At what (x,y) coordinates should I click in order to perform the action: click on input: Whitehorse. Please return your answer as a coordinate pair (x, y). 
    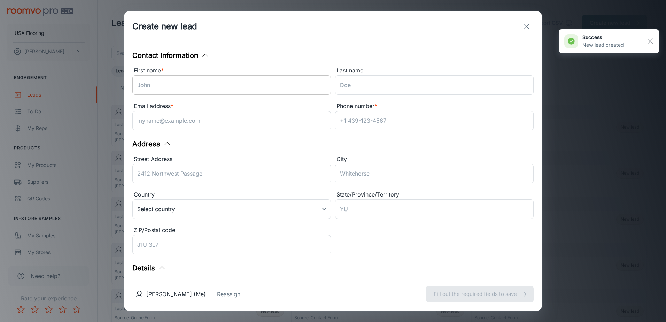
    Looking at the image, I should click on (434, 173).